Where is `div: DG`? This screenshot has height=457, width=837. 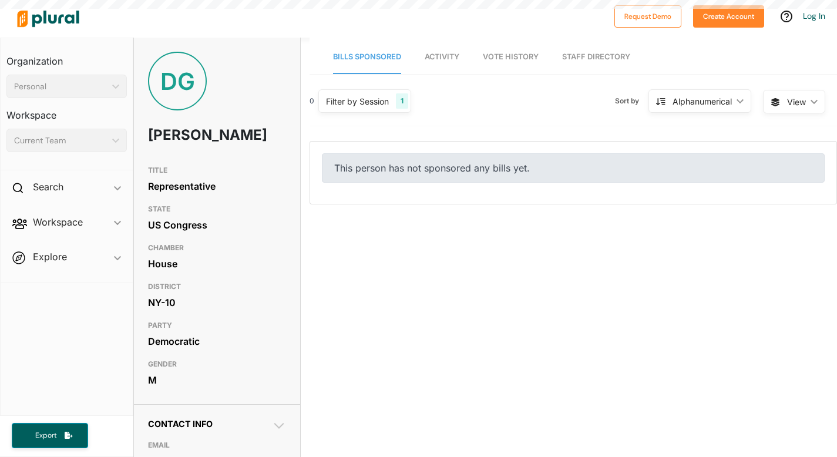 div: DG is located at coordinates (177, 81).